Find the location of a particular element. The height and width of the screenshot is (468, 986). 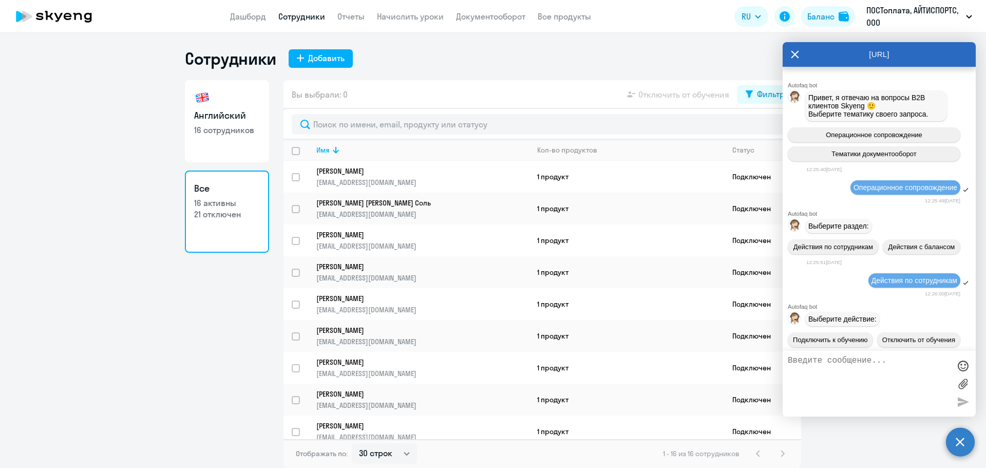

span: Отключить от обучения is located at coordinates (919, 339).